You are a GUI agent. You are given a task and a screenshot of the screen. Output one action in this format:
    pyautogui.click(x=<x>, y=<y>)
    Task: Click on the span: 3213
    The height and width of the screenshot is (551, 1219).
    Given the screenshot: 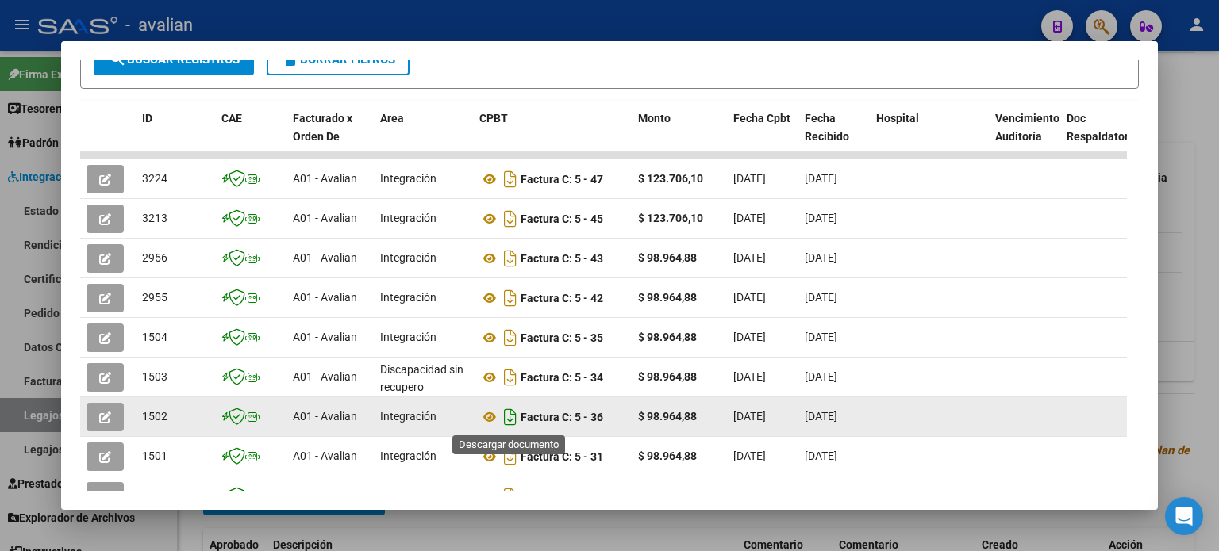 What is the action you would take?
    pyautogui.click(x=155, y=218)
    